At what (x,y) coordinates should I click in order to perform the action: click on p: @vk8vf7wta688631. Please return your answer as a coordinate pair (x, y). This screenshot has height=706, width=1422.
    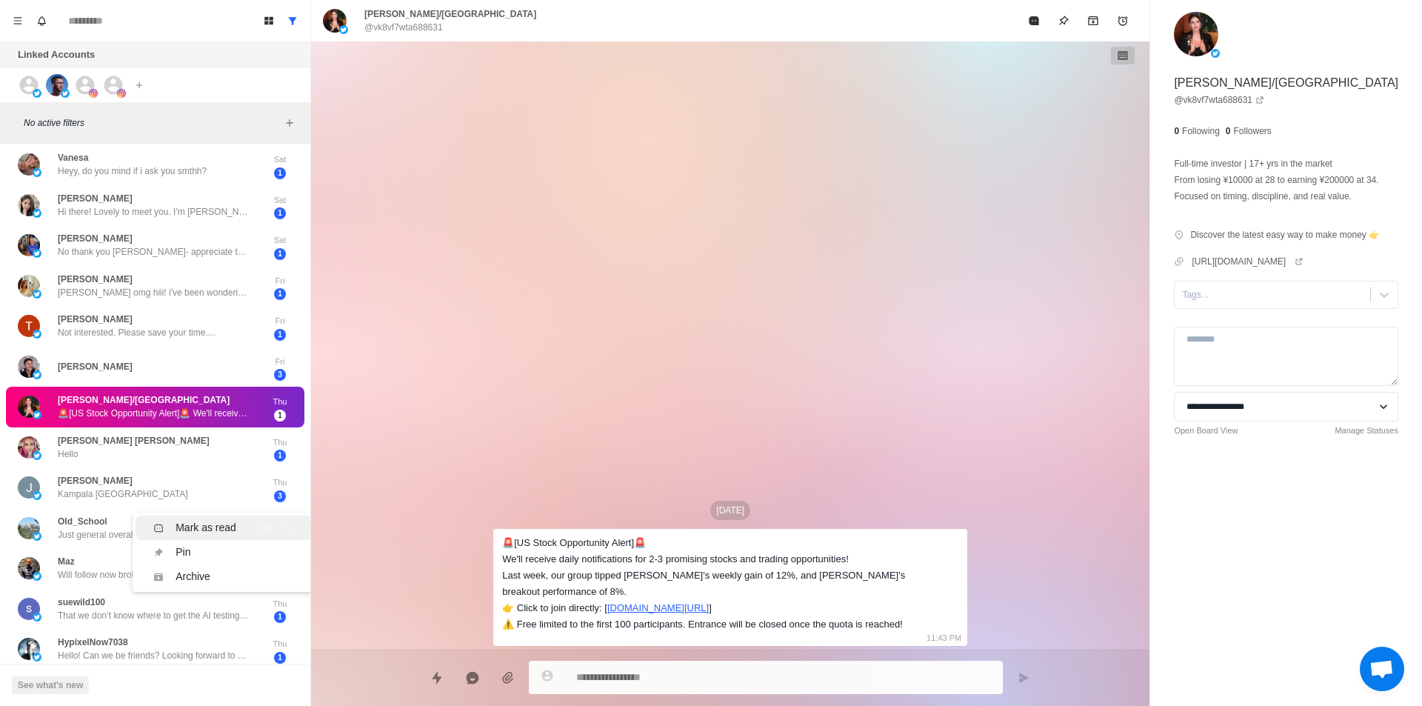
    Looking at the image, I should click on (404, 27).